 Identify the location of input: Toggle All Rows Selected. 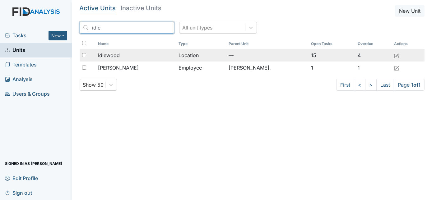
(84, 43).